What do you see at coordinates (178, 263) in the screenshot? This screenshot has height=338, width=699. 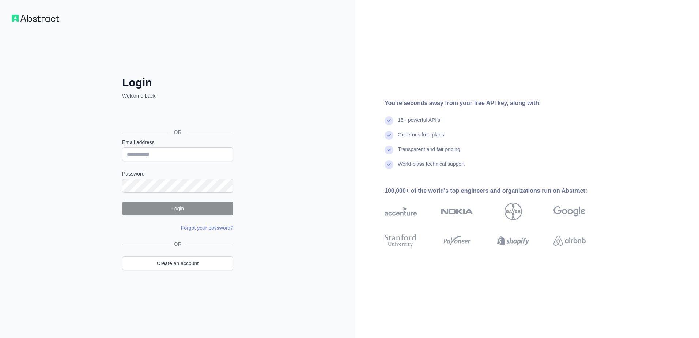 I see `a: Create an account` at bounding box center [178, 263].